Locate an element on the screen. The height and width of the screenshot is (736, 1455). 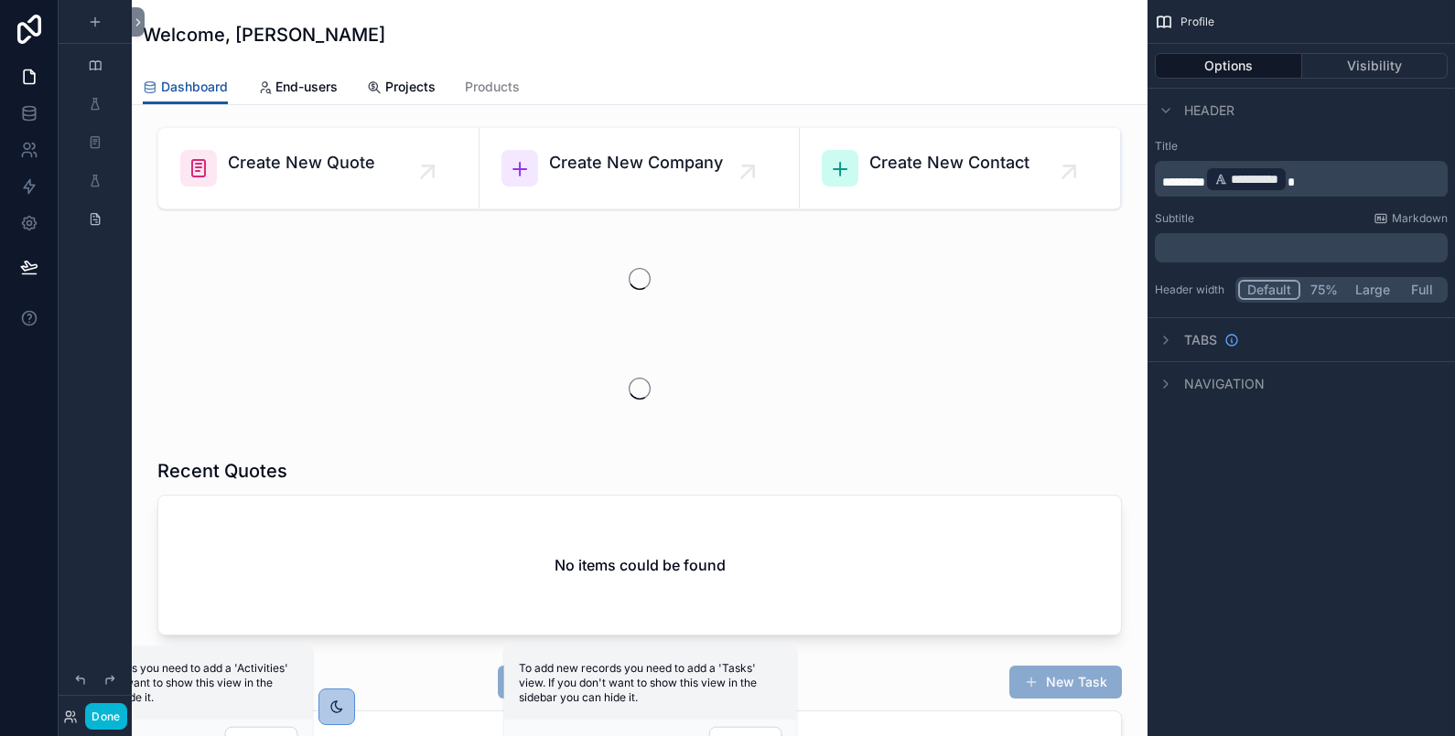
a: Dashboard is located at coordinates (185, 88).